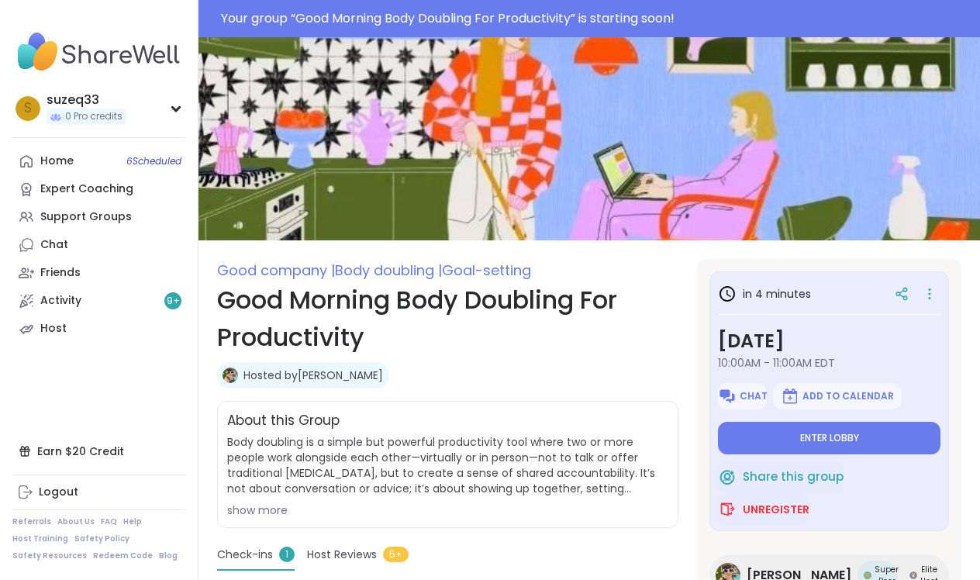  Describe the element at coordinates (98, 301) in the screenshot. I see `a: Activity9+` at that location.